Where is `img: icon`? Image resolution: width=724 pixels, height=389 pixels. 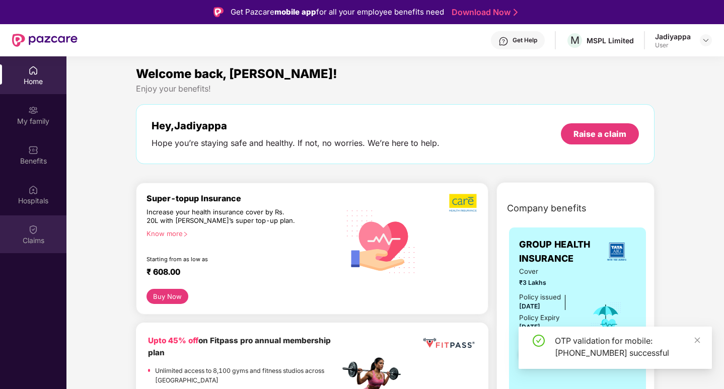 img: icon is located at coordinates (606, 318).